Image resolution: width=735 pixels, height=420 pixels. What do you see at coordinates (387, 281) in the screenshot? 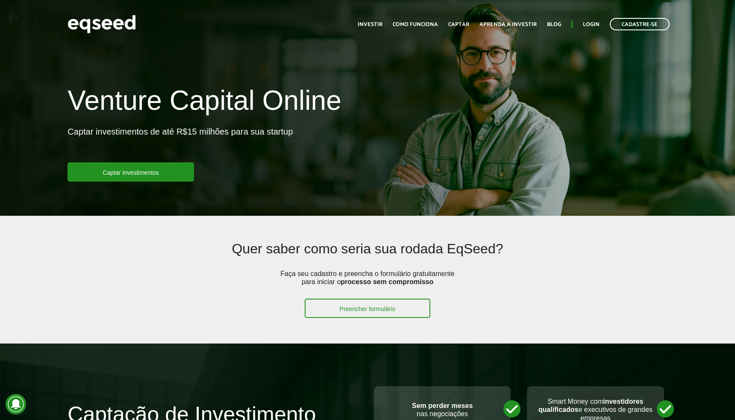
I see `strong: processo sem compromisso` at bounding box center [387, 281].